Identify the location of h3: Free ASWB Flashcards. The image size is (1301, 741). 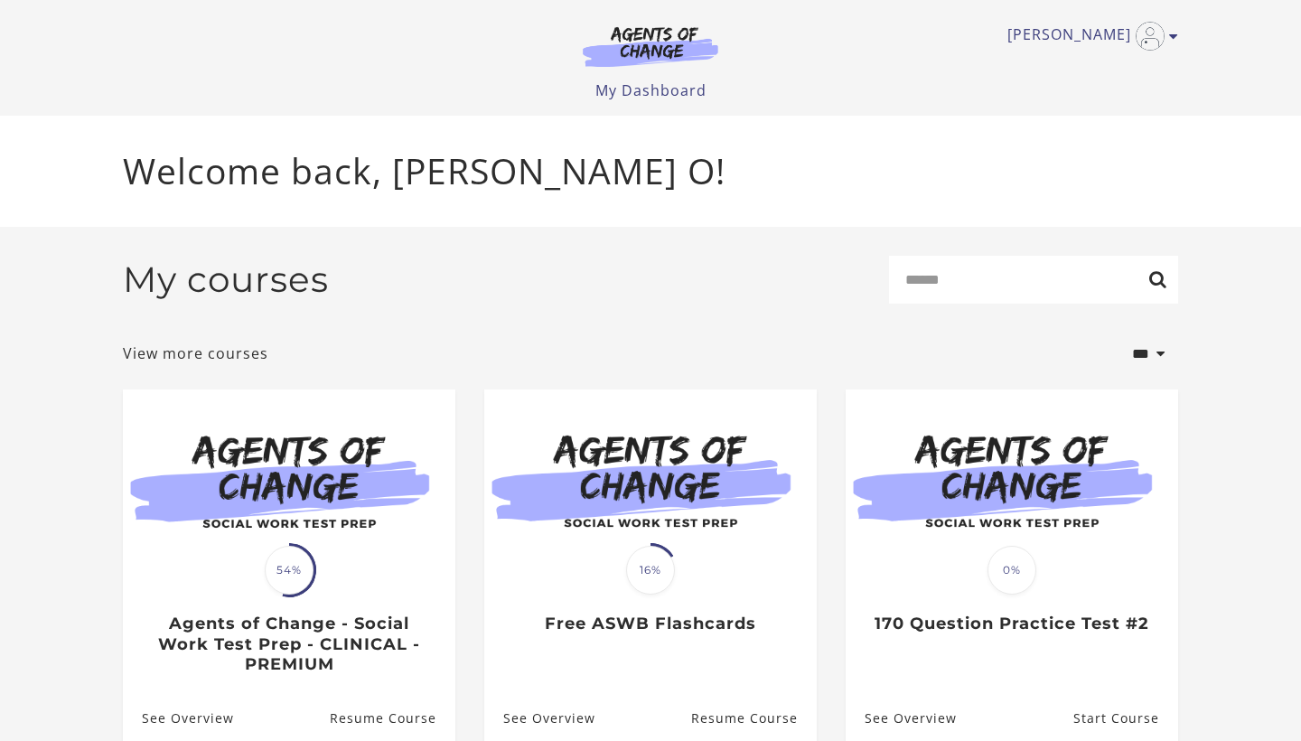
(649, 623).